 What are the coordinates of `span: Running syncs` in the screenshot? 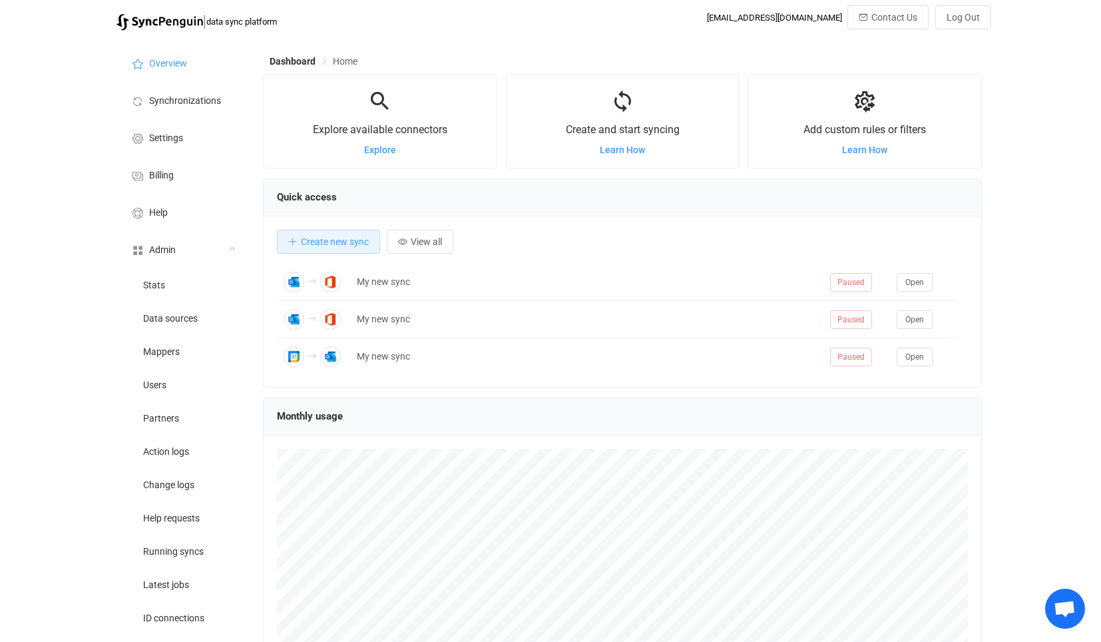 It's located at (173, 552).